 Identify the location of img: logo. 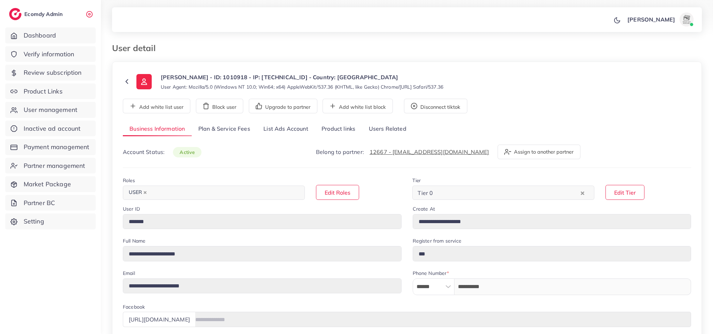
(15, 14).